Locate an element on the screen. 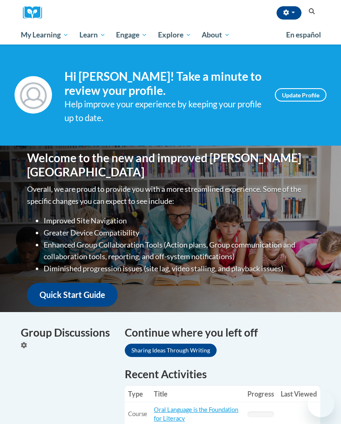  h4: Continue where you left off is located at coordinates (223, 333).